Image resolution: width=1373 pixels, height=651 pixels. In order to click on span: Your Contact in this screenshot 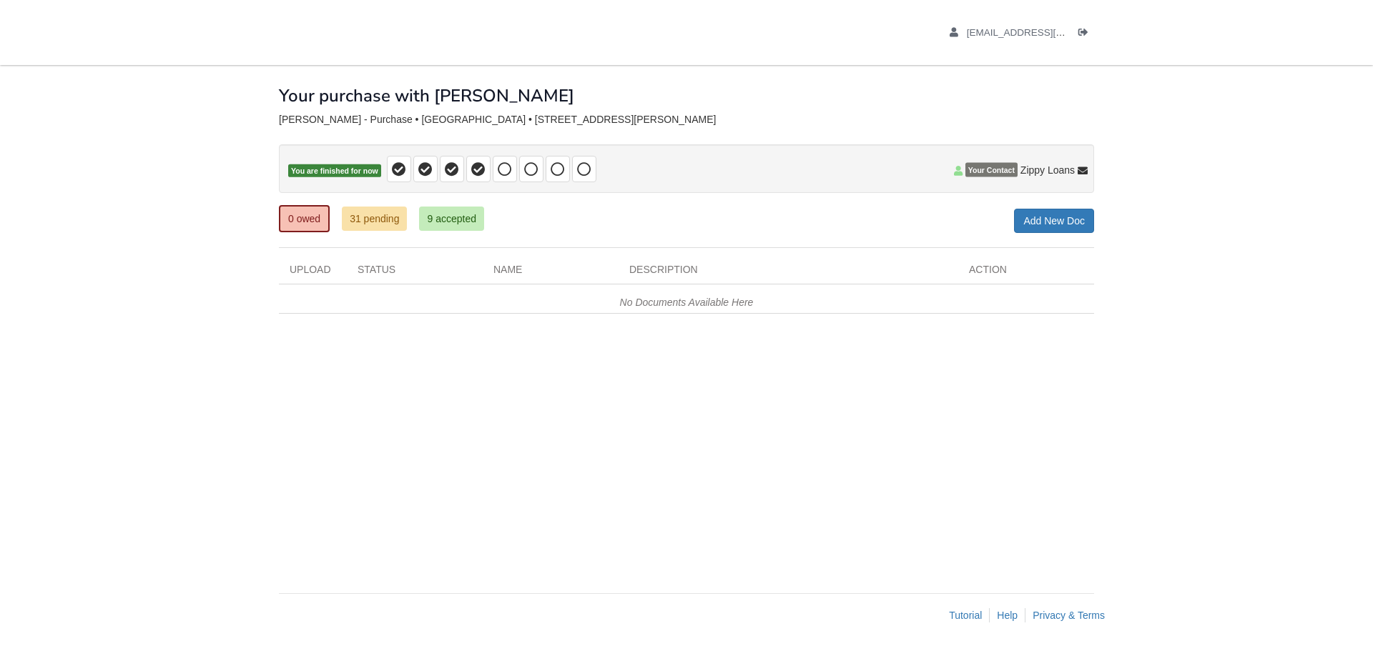, I will do `click(991, 170)`.